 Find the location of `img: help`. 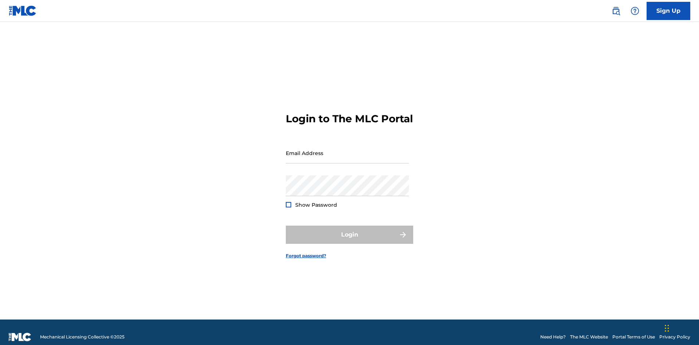

img: help is located at coordinates (635, 11).